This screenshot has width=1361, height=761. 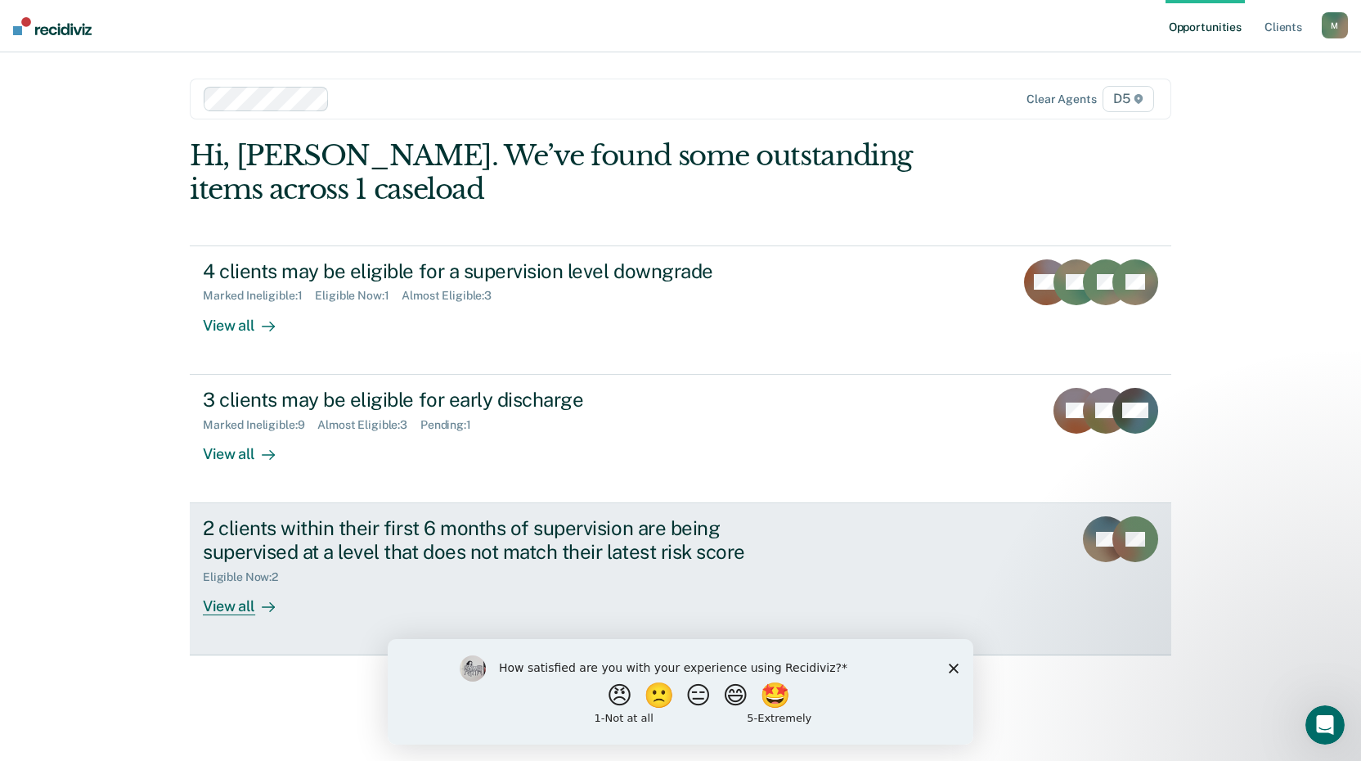 I want to click on div: Pending : 1, so click(x=452, y=424).